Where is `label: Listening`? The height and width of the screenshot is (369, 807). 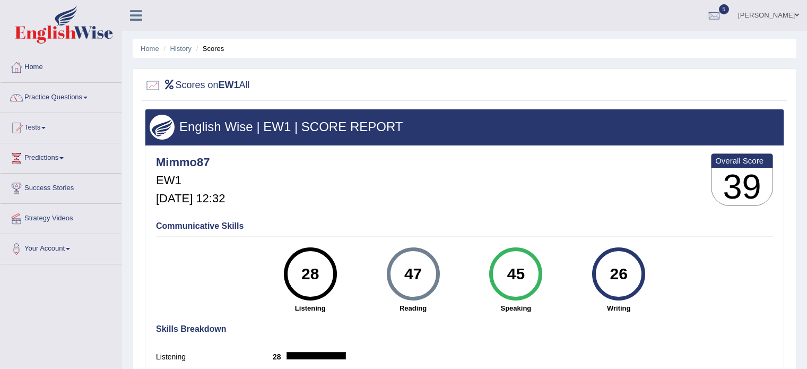
label: Listening is located at coordinates (214, 357).